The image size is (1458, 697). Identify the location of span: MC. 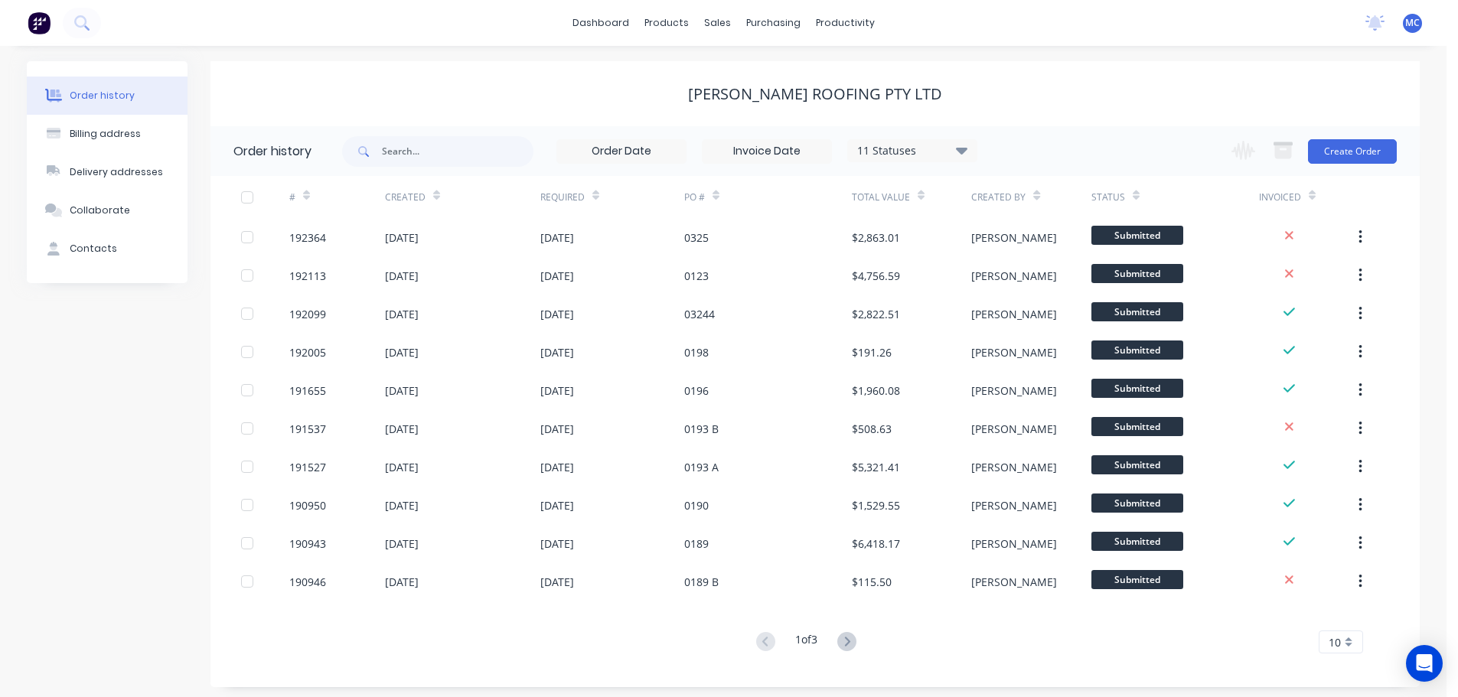
(1412, 23).